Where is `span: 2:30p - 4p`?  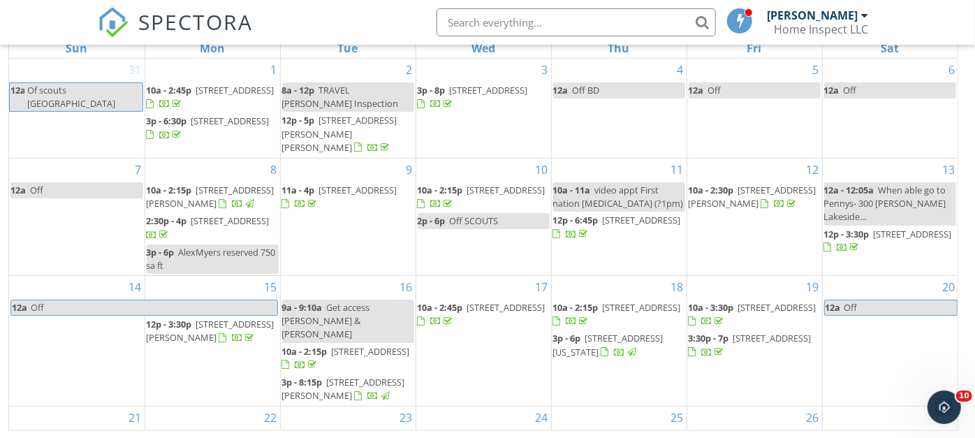 span: 2:30p - 4p is located at coordinates (167, 221).